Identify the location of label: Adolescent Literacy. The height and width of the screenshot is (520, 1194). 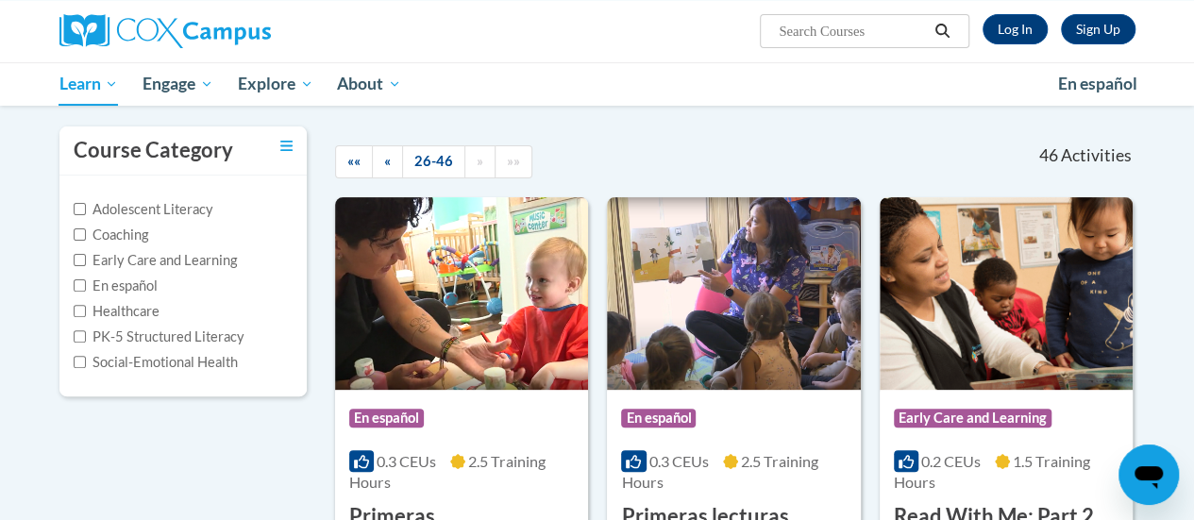
(143, 209).